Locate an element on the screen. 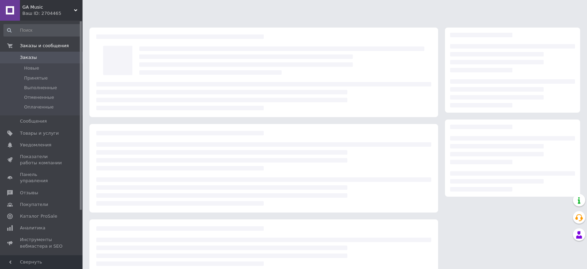  span: Оплаченные is located at coordinates (39, 107).